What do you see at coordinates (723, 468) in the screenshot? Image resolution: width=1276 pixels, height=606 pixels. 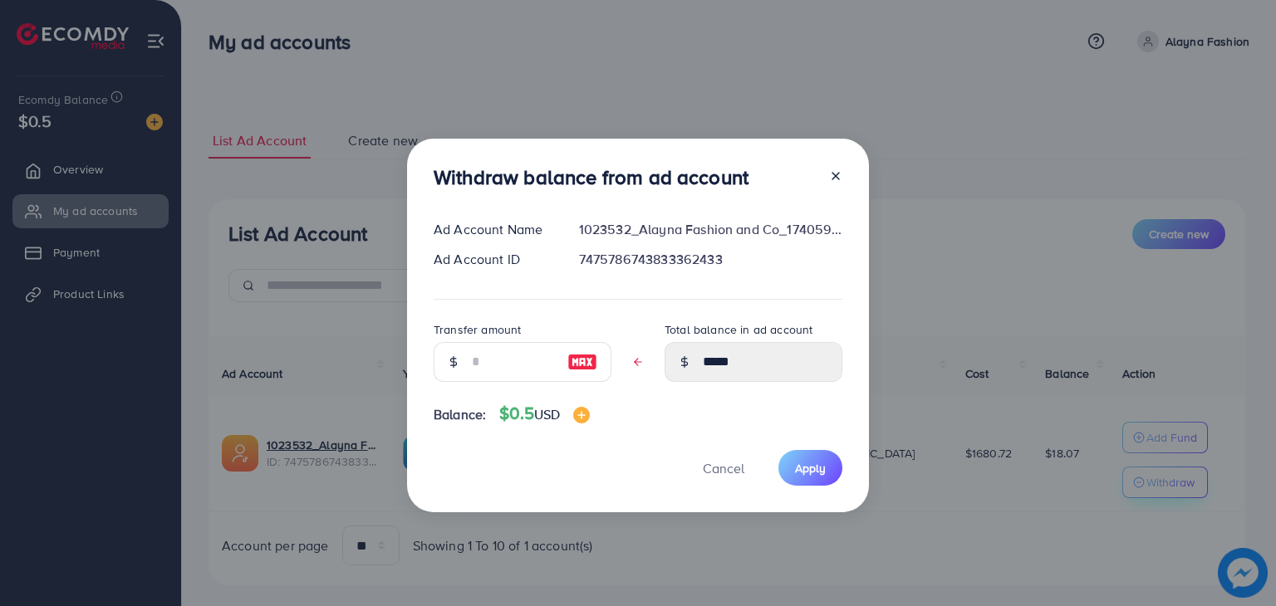 I see `button: Cancel` at bounding box center [723, 468].